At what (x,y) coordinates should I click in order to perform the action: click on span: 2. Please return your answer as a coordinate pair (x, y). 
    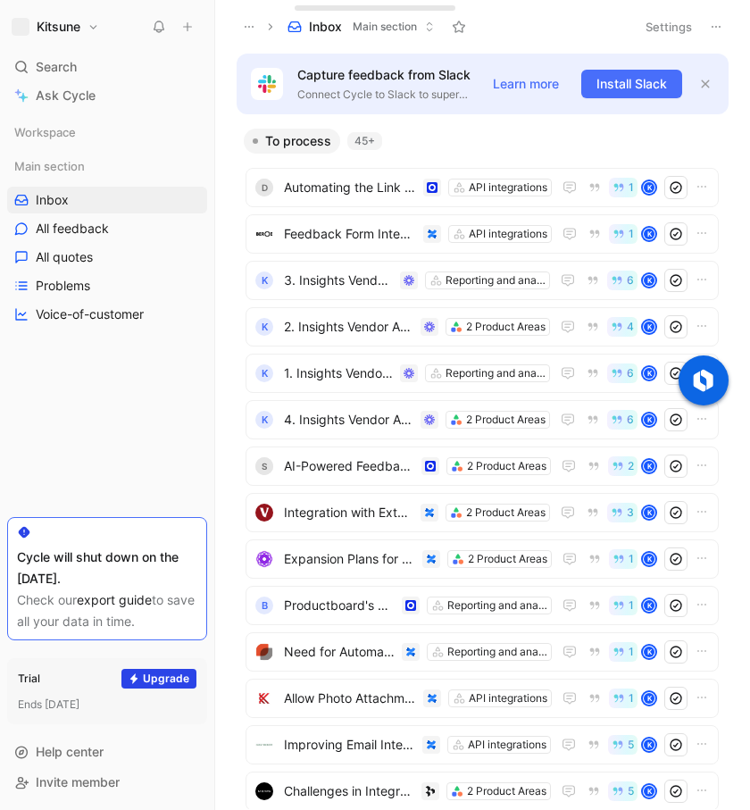
    Looking at the image, I should click on (630, 466).